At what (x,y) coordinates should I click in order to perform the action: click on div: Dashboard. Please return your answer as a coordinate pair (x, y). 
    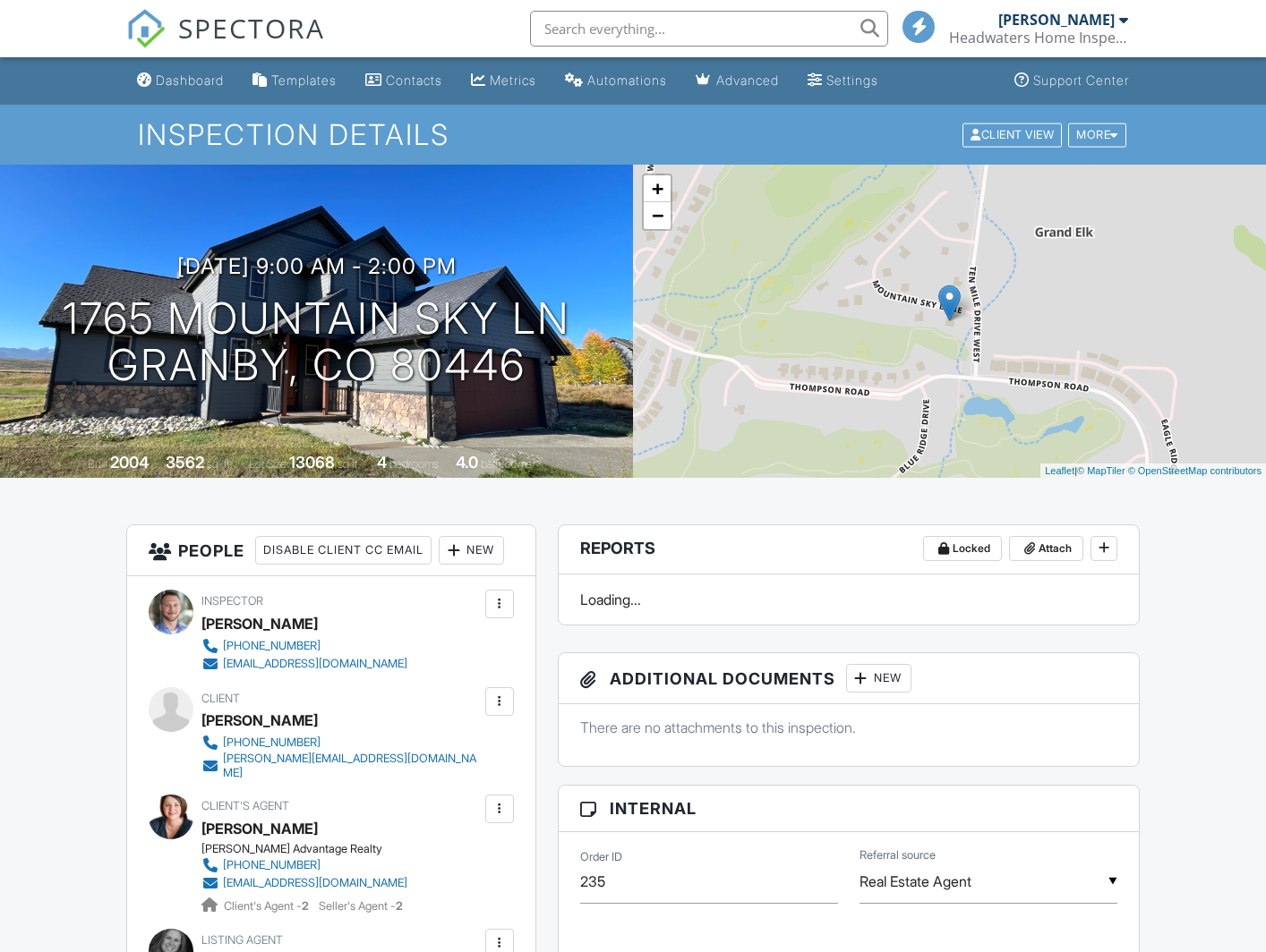
    Looking at the image, I should click on (190, 80).